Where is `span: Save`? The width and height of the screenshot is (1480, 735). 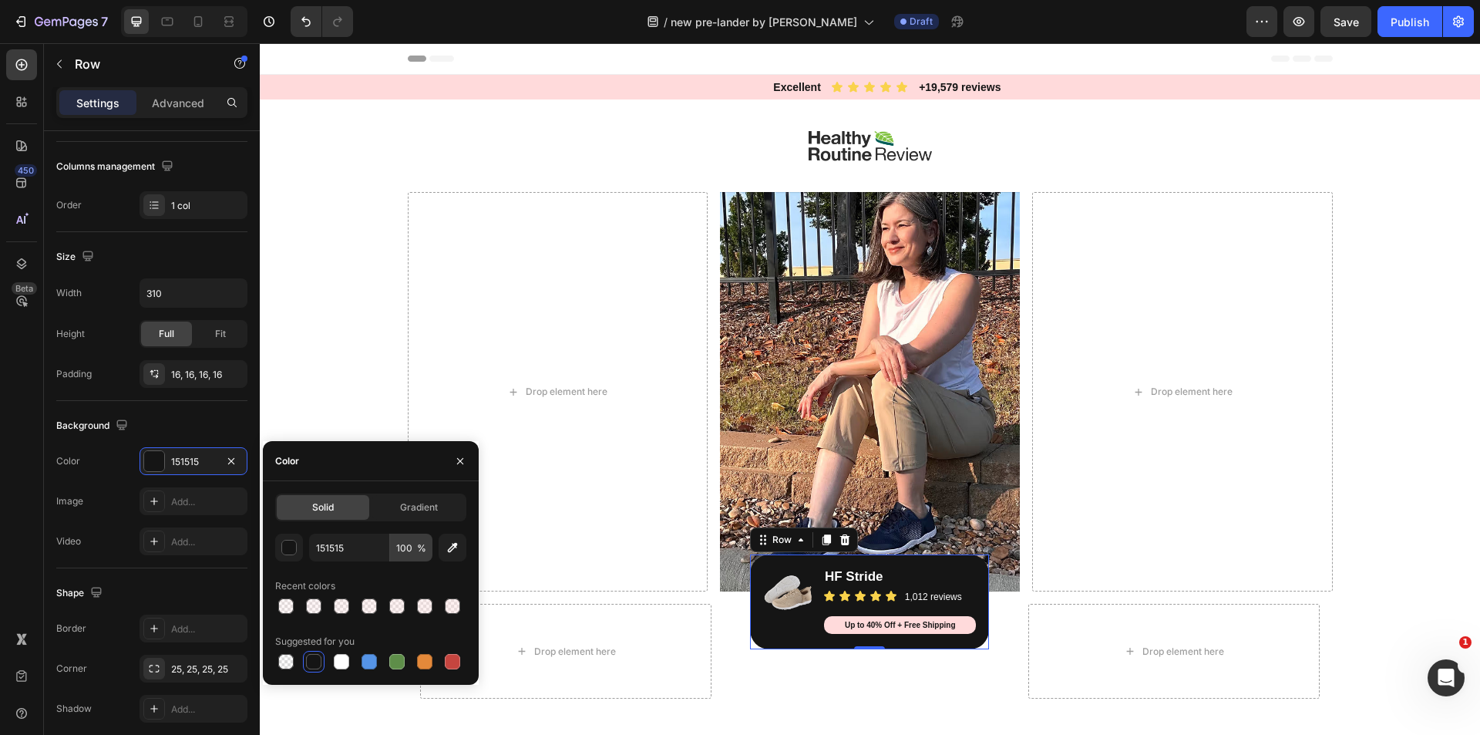
span: Save is located at coordinates (1346, 22).